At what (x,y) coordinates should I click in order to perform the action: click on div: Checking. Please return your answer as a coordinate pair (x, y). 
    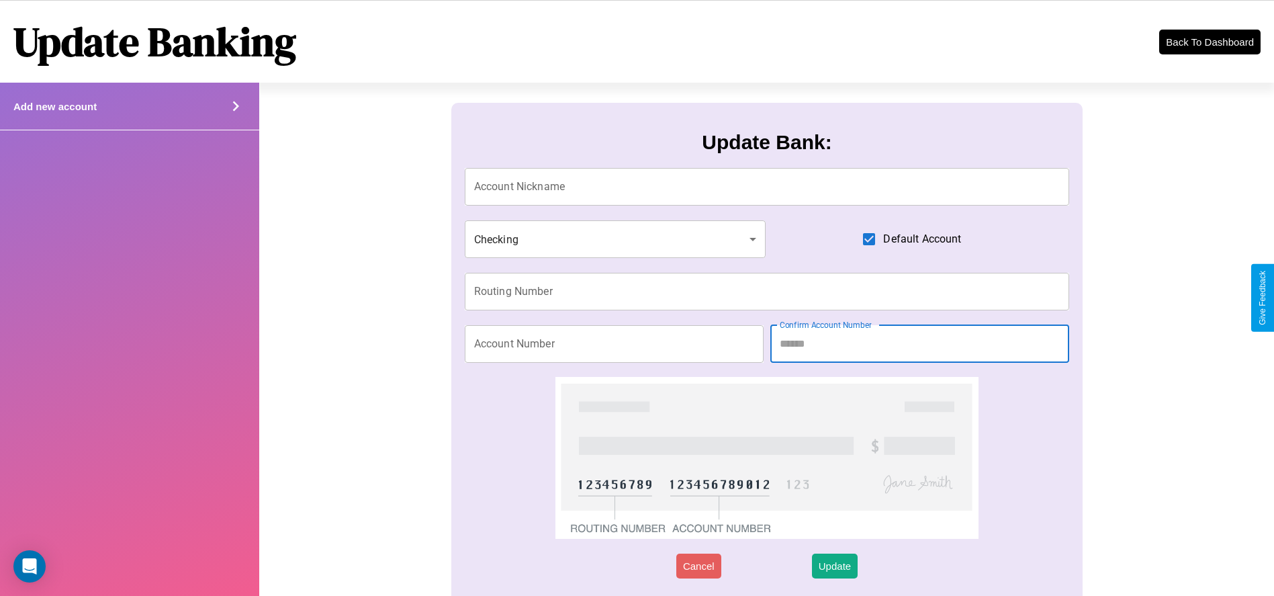
    Looking at the image, I should click on (615, 239).